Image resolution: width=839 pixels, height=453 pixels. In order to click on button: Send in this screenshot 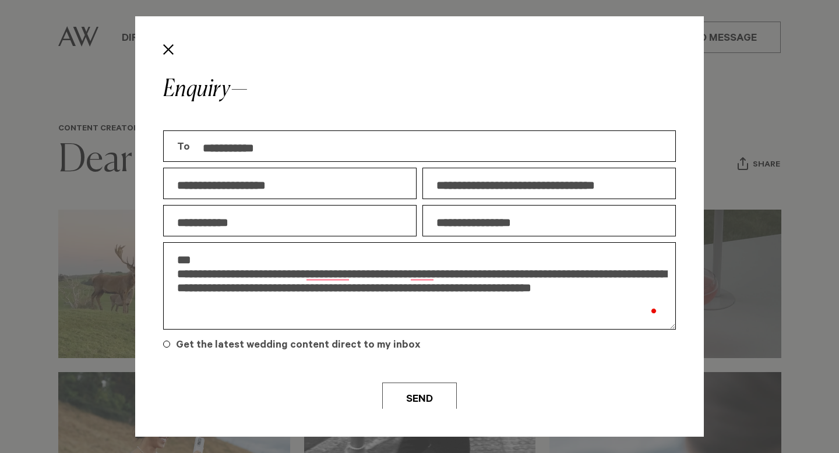, I will do `click(420, 399)`.